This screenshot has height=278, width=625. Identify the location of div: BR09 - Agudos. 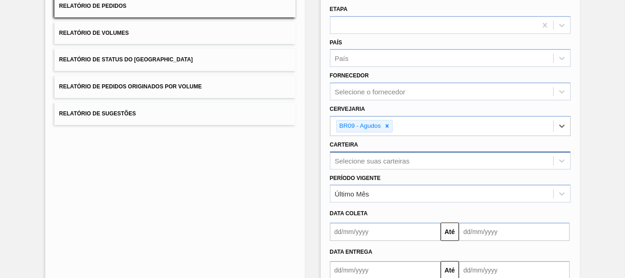
(360, 126).